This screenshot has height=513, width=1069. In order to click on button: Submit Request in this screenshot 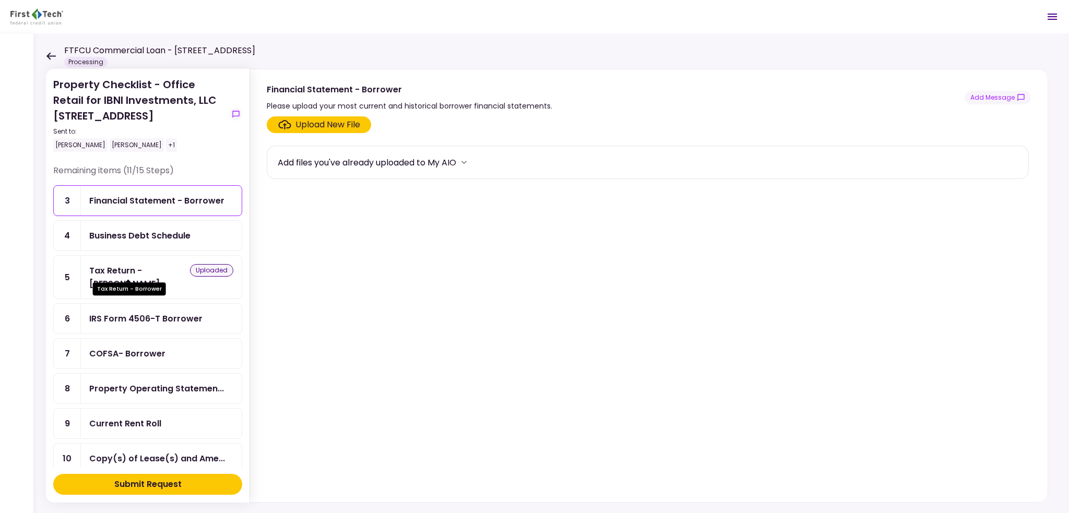, I will do `click(148, 484)`.